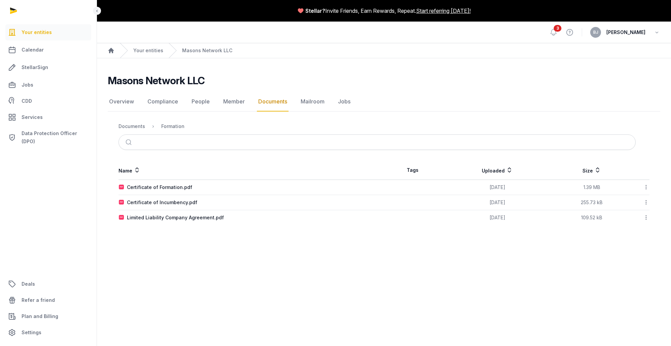 This screenshot has height=346, width=671. What do you see at coordinates (48, 332) in the screenshot?
I see `a: Settings` at bounding box center [48, 332].